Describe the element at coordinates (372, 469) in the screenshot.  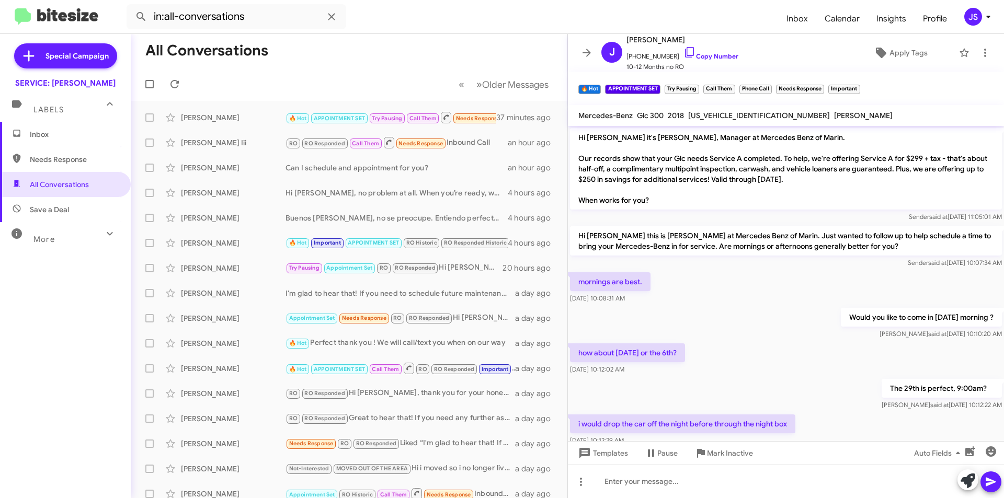
I see `span: MOVED OUT OF THE AREA` at that location.